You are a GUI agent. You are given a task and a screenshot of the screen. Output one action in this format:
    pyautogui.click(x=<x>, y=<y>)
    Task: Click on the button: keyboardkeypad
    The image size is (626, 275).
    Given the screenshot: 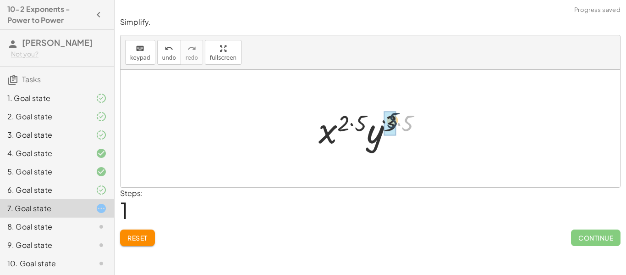 What is the action you would take?
    pyautogui.click(x=140, y=52)
    